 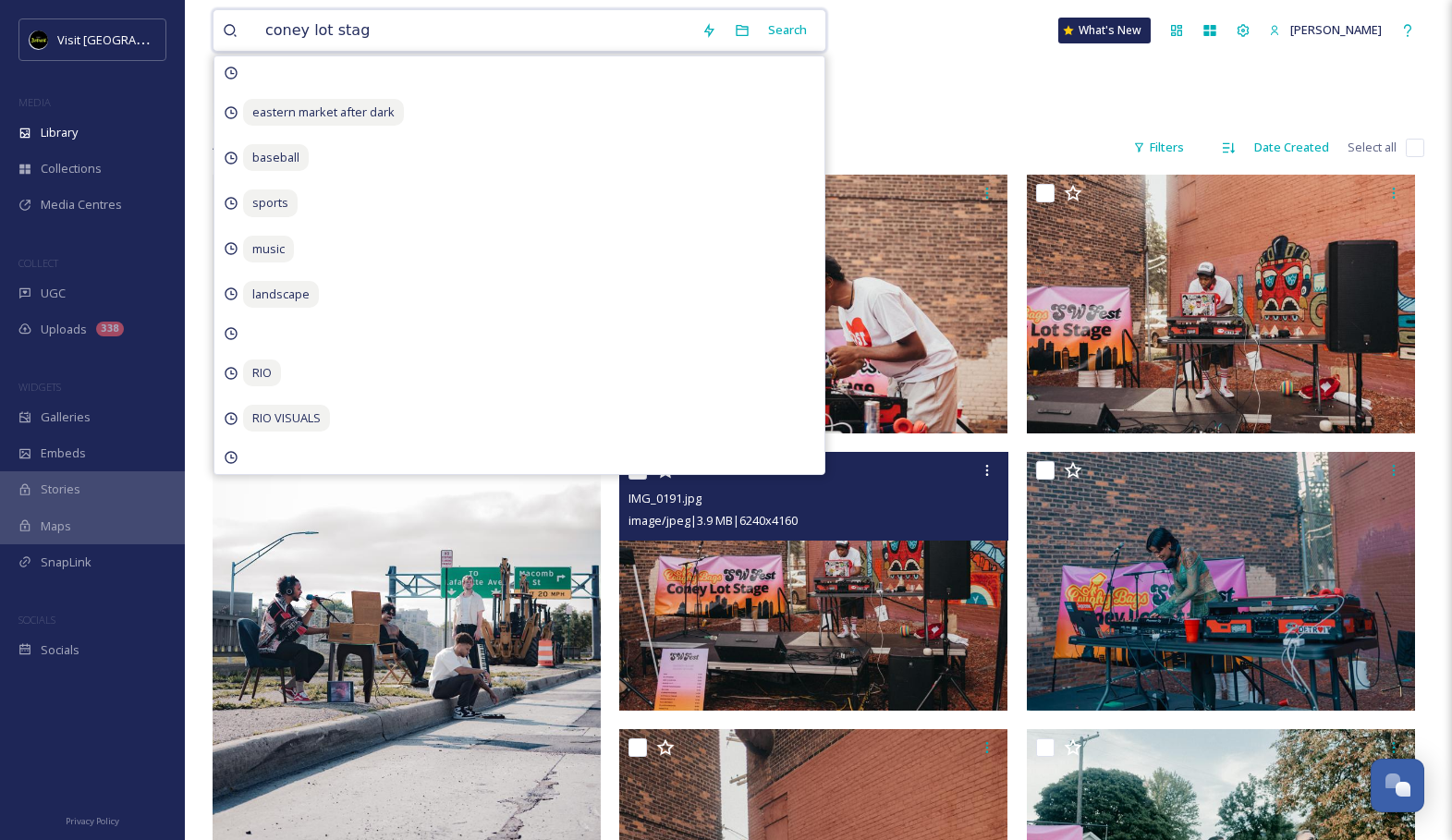 What do you see at coordinates (287, 418) in the screenshot?
I see `span: RIO VISUALS` at bounding box center [287, 418].